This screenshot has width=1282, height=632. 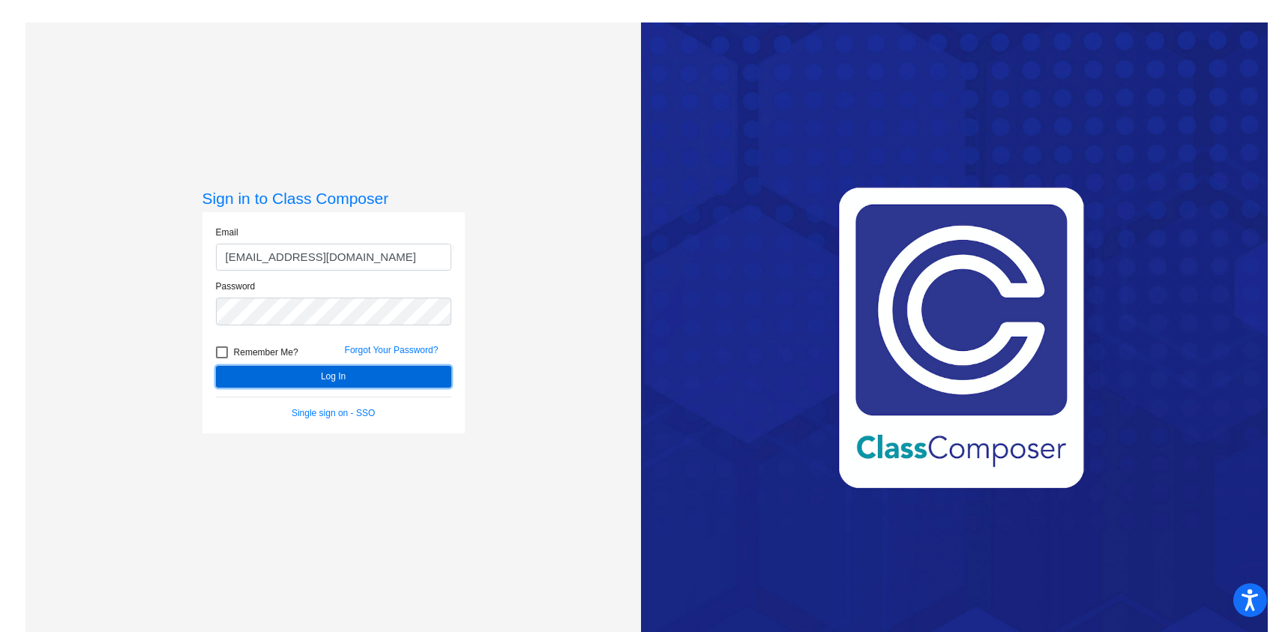 What do you see at coordinates (334, 376) in the screenshot?
I see `button: Log In` at bounding box center [334, 376].